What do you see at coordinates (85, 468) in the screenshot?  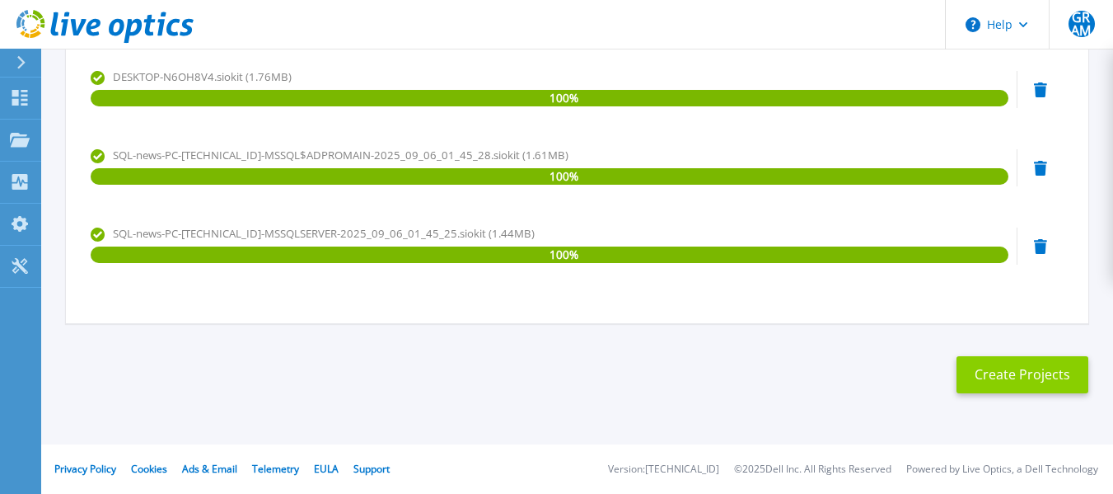 I see `a: Privacy Policy` at bounding box center [85, 468].